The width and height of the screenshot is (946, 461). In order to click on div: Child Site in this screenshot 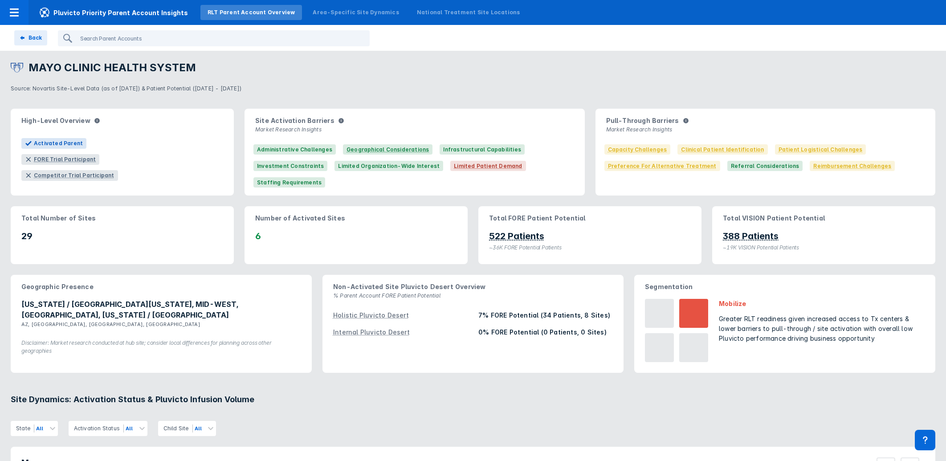, I will do `click(178, 428)`.